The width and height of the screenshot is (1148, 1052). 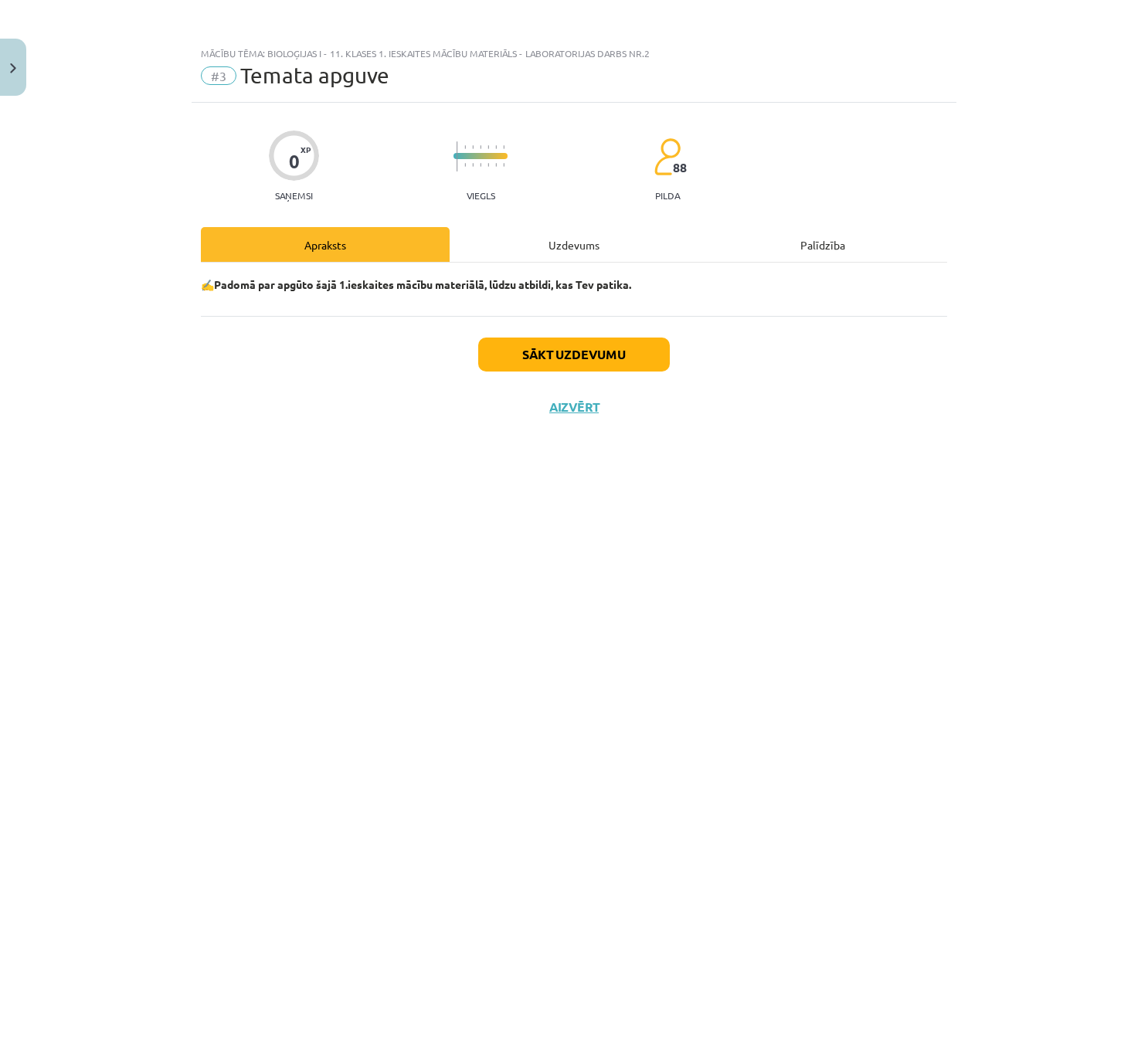 What do you see at coordinates (416, 285) in the screenshot?
I see `strong: ✍️Padomā par apgūto šajā 1.ieskaites mācību materiālā, lūdzu atbildi, kas Tev patika.` at bounding box center [416, 285].